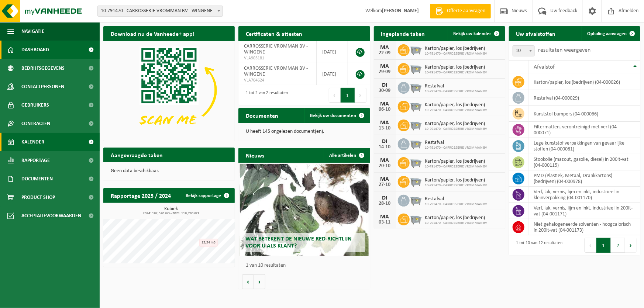 This screenshot has height=308, width=644. I want to click on button: Previous, so click(590, 245).